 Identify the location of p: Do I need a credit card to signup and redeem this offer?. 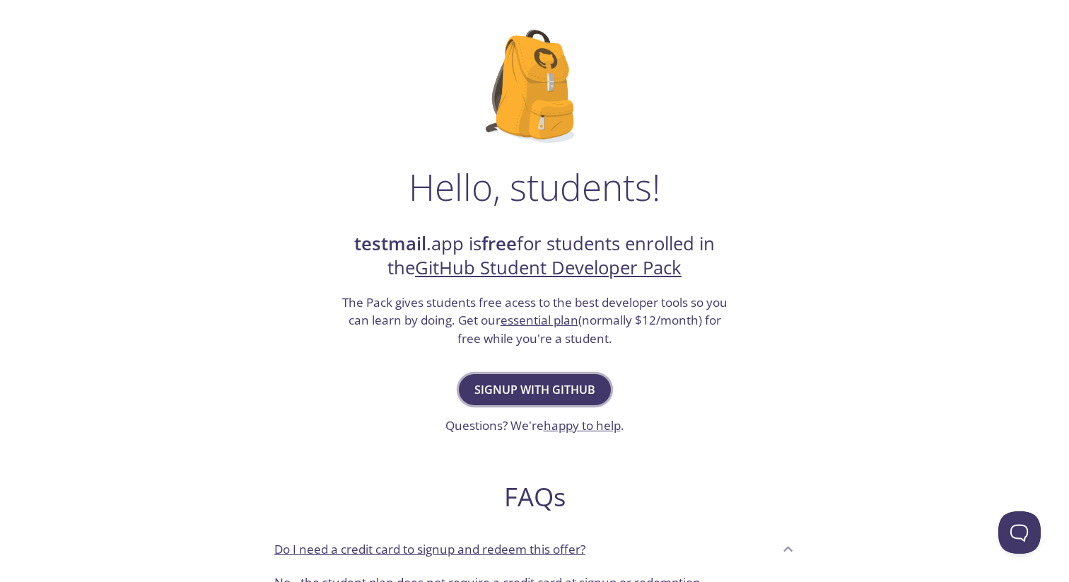
(430, 549).